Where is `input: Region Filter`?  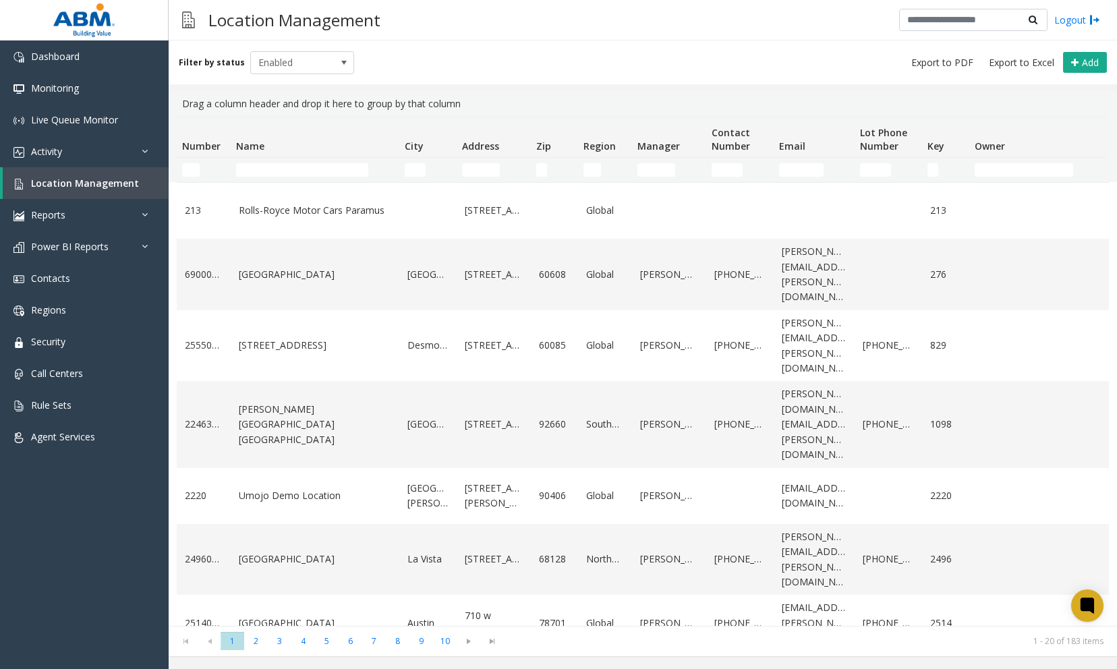
input: Region Filter is located at coordinates (592, 170).